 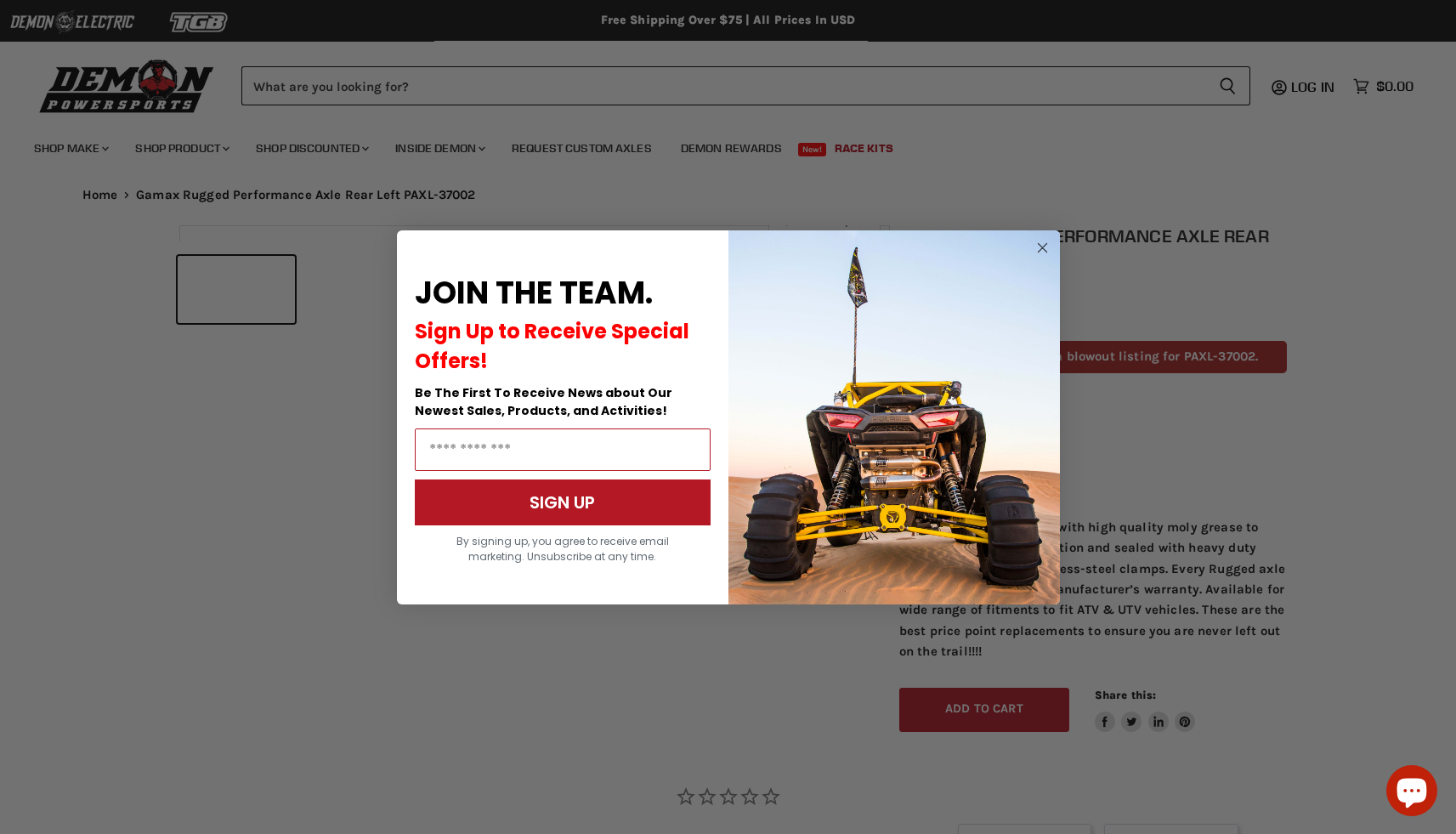 I want to click on span: Sign Up to Receive Special Offers!, so click(x=551, y=346).